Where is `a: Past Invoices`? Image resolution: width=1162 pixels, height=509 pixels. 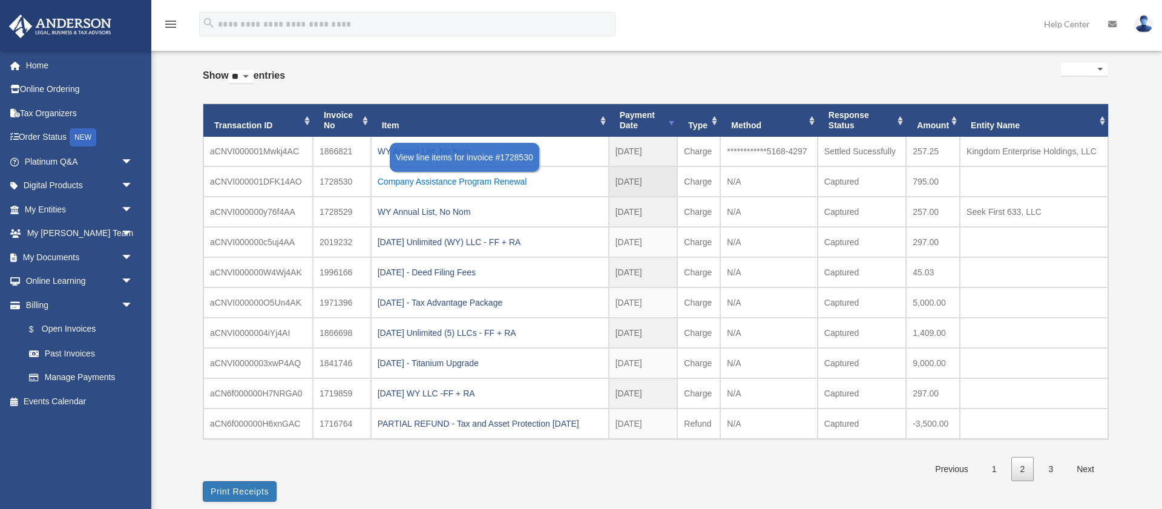 a: Past Invoices is located at coordinates (81, 353).